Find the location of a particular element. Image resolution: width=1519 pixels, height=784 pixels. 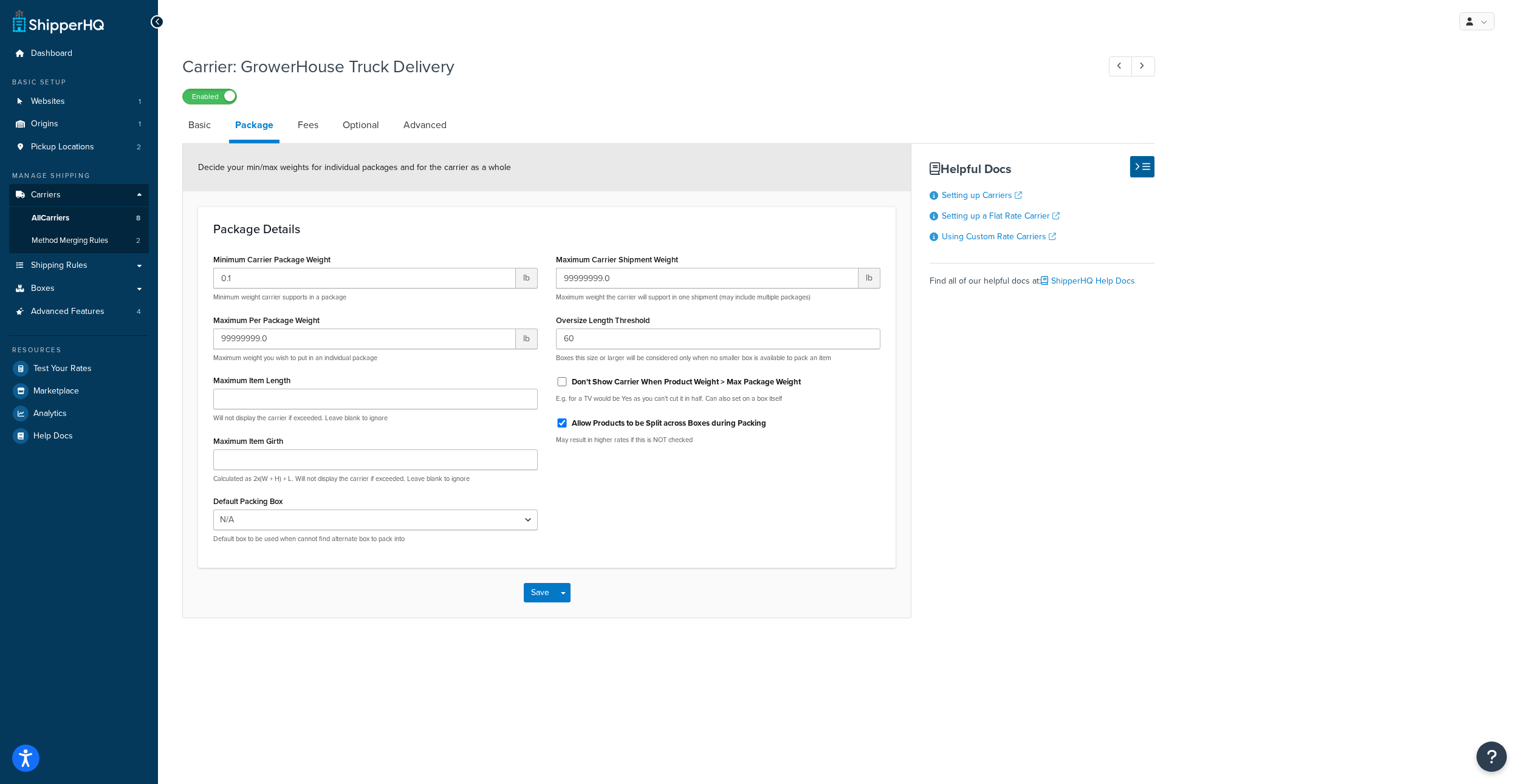

a: Optional is located at coordinates (361, 125).